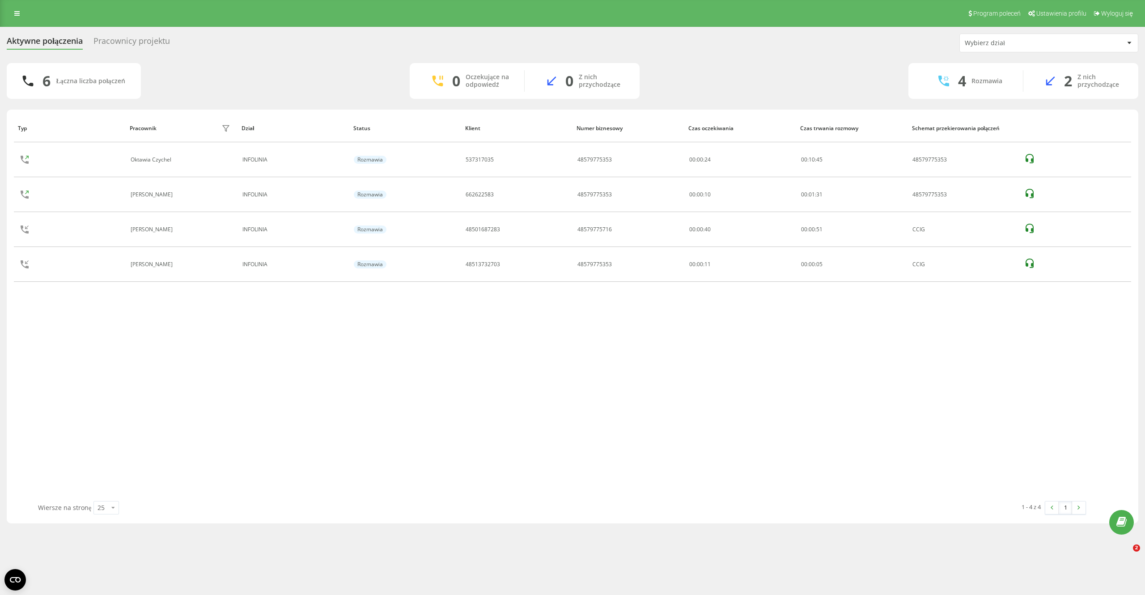 This screenshot has height=595, width=1145. I want to click on span: Wiersze na stronę, so click(64, 507).